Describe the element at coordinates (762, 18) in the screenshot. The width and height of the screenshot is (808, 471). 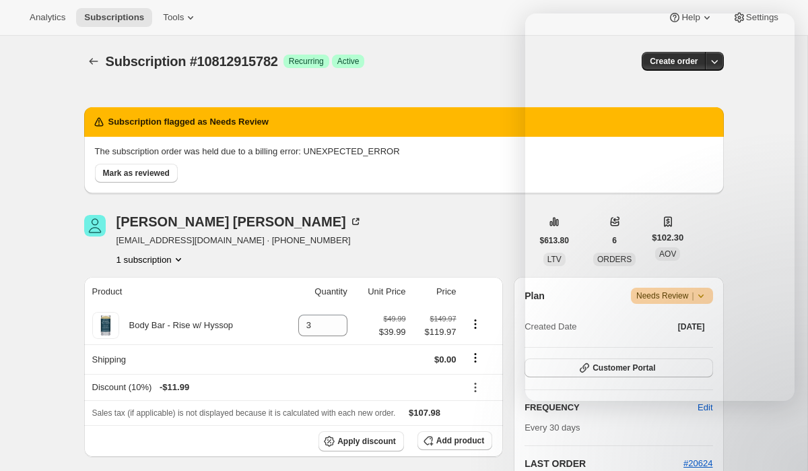
I see `span: Settings` at that location.